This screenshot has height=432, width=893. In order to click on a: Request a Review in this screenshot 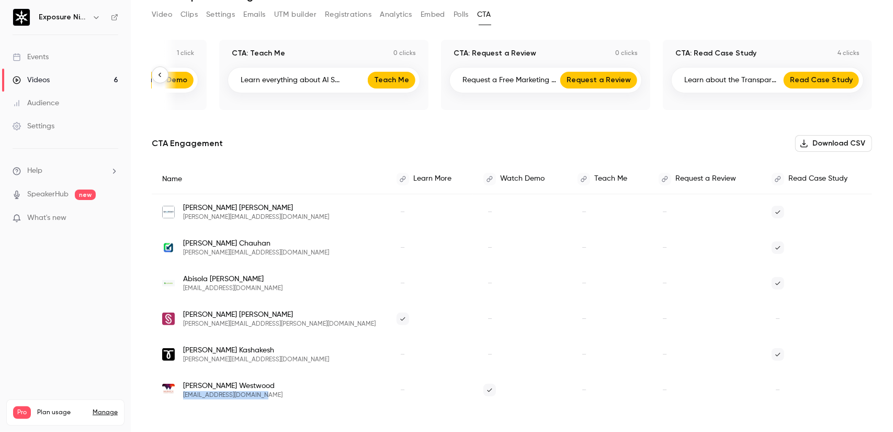, I will do `click(598, 80)`.